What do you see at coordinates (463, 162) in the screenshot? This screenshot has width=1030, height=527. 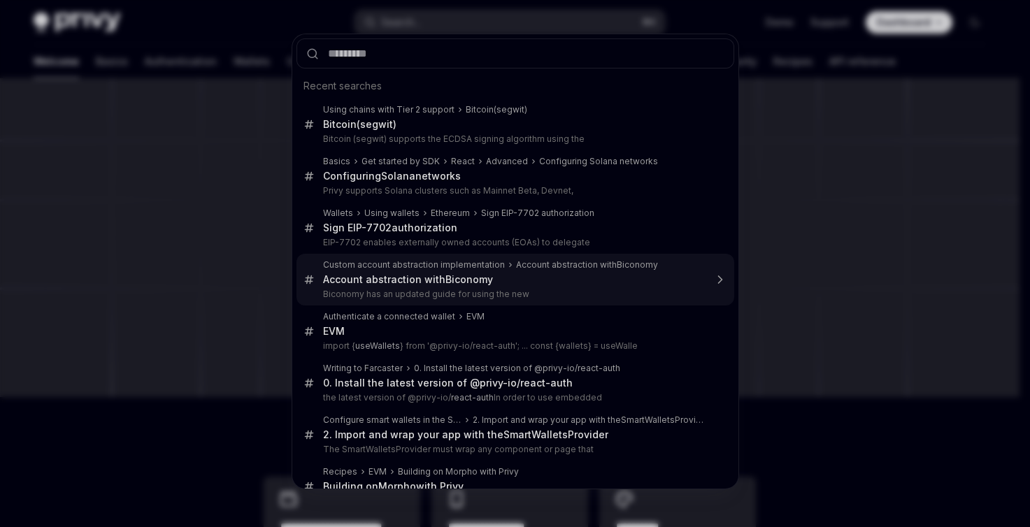 I see `div: React` at bounding box center [463, 162].